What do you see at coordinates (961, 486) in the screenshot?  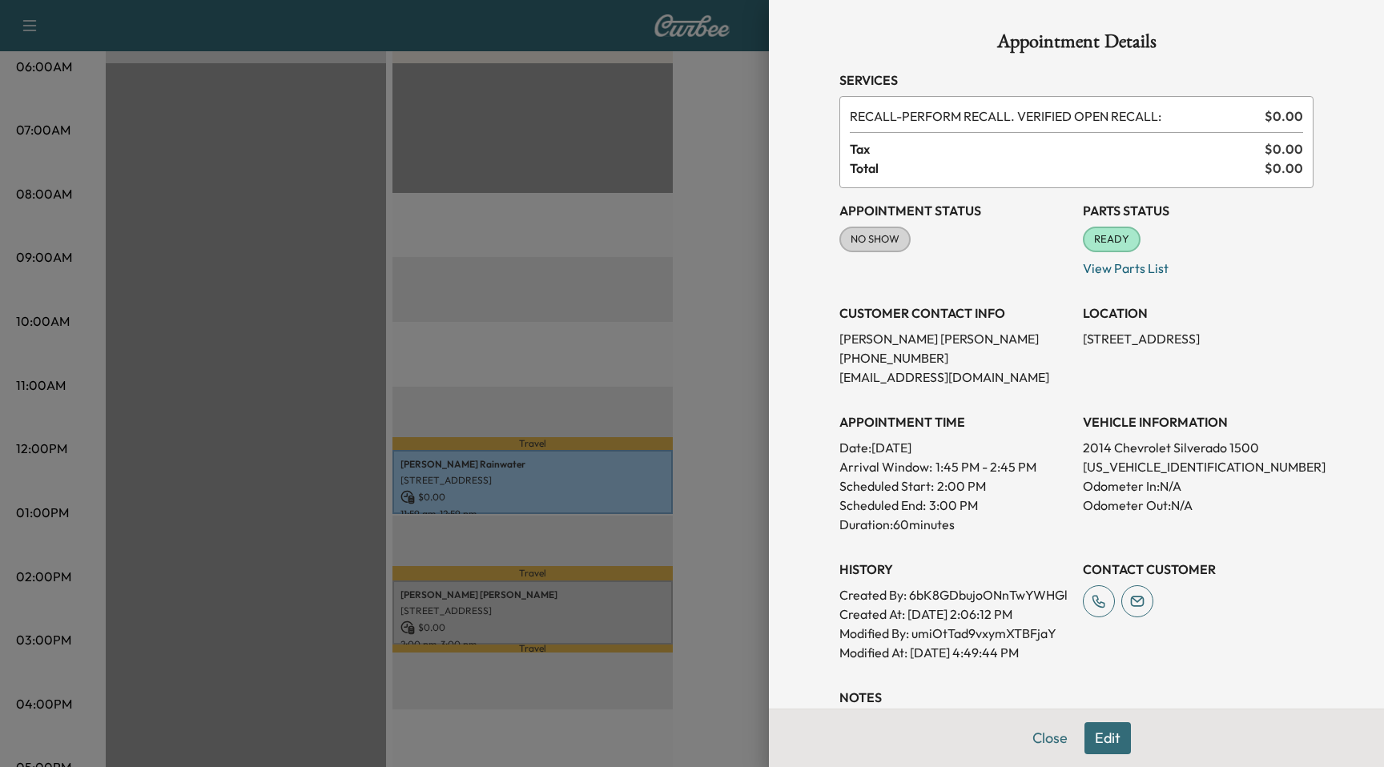 I see `p: 2:00 PM` at bounding box center [961, 486].